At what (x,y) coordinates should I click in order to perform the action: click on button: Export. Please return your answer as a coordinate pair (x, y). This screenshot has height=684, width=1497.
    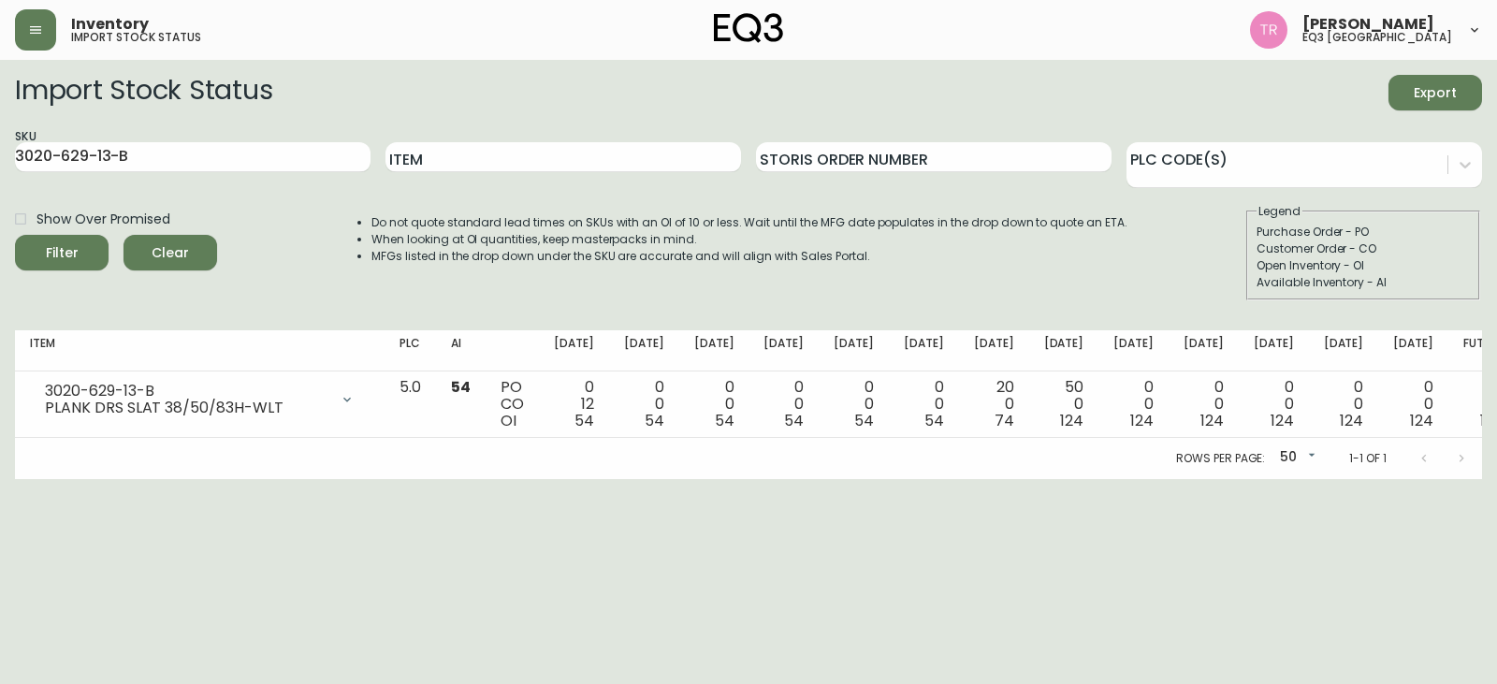
    Looking at the image, I should click on (1435, 93).